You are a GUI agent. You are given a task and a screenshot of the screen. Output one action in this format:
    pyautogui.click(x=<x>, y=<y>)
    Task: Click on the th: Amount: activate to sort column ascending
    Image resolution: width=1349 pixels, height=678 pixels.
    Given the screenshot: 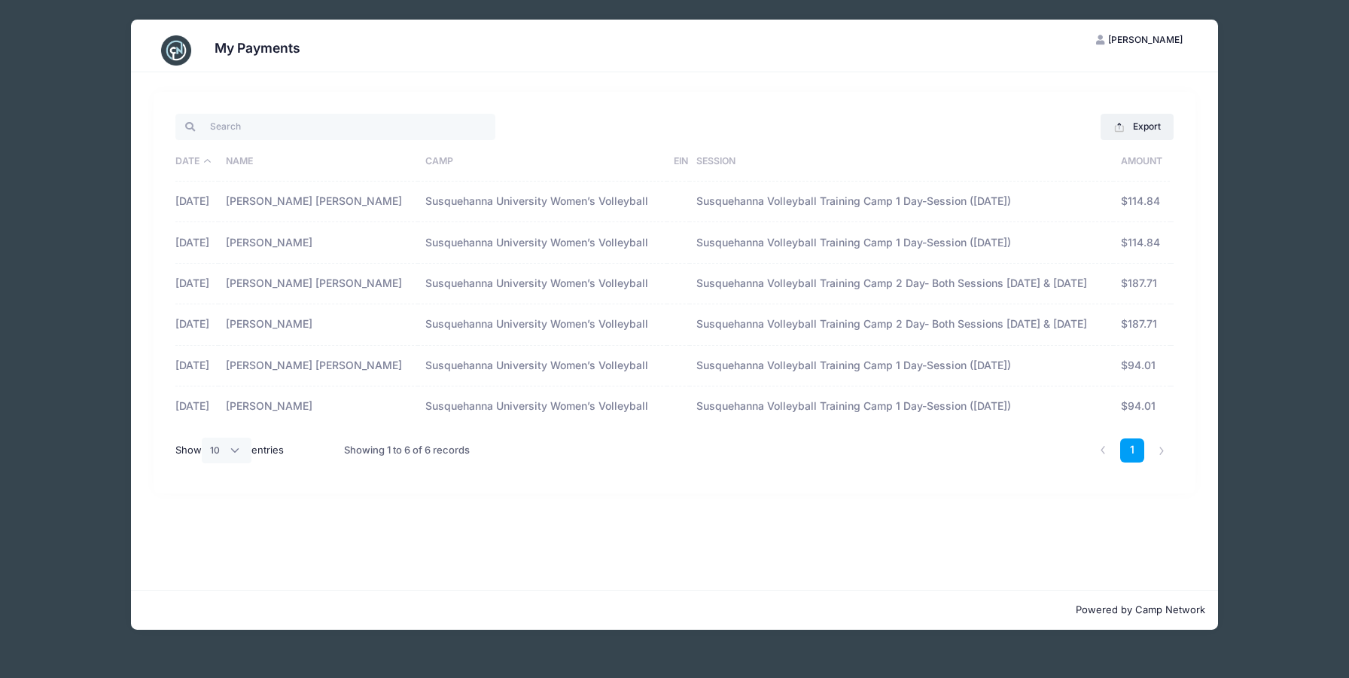 What is the action you would take?
    pyautogui.click(x=1142, y=162)
    